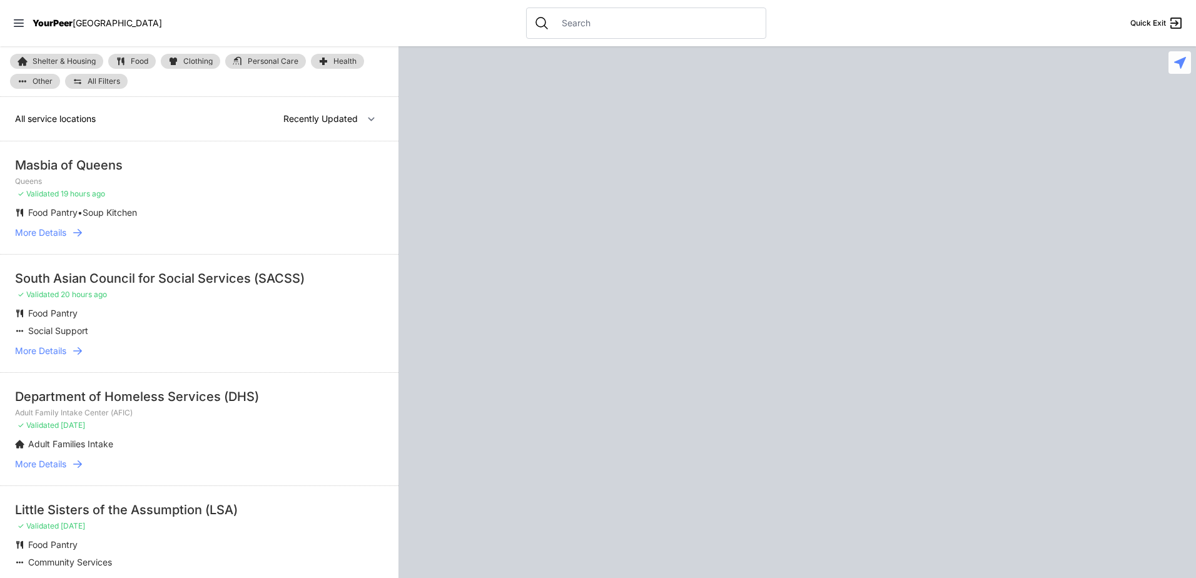  I want to click on span: Community Services, so click(70, 562).